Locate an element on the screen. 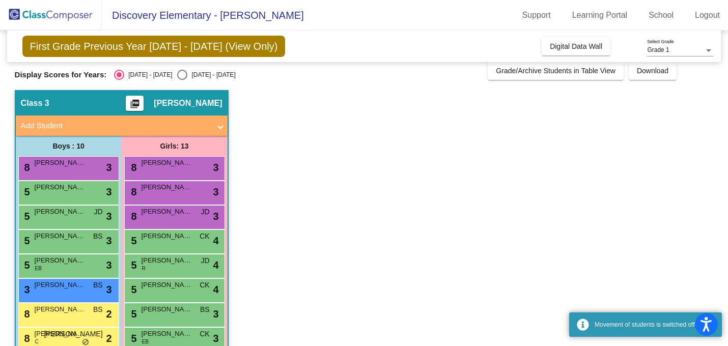  mat-panel-title: Add Student is located at coordinates (116, 126).